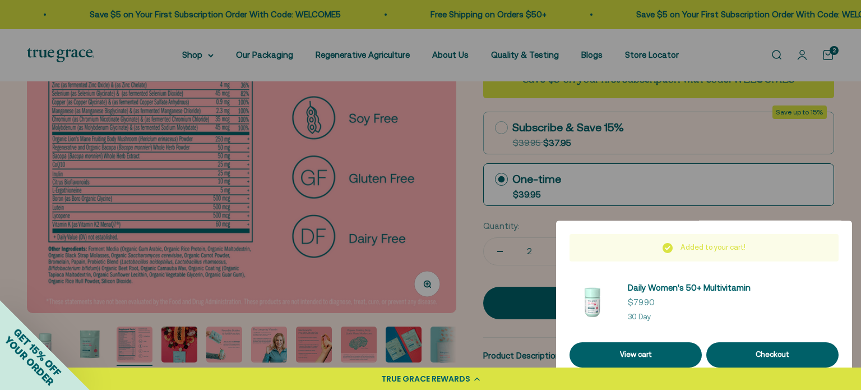 This screenshot has height=390, width=861. I want to click on button: Checkout, so click(773, 354).